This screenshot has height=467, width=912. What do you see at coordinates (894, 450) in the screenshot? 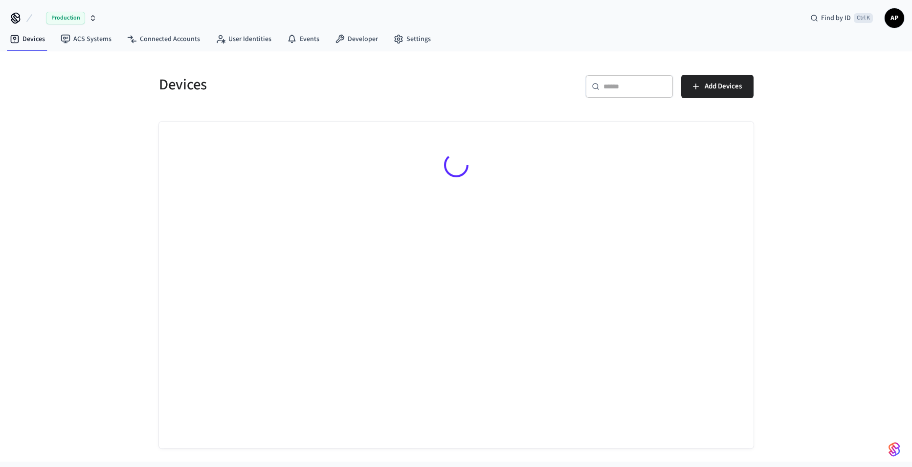
I see `img: SeamLogoGradient.69752ec5.svg` at bounding box center [894, 450].